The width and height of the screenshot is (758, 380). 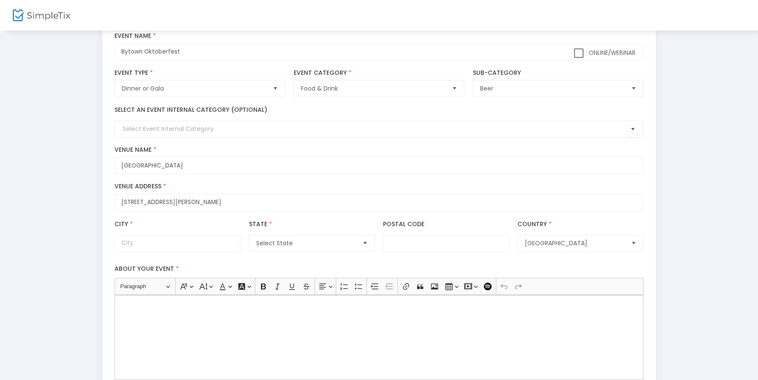 I want to click on input: City, so click(x=177, y=243).